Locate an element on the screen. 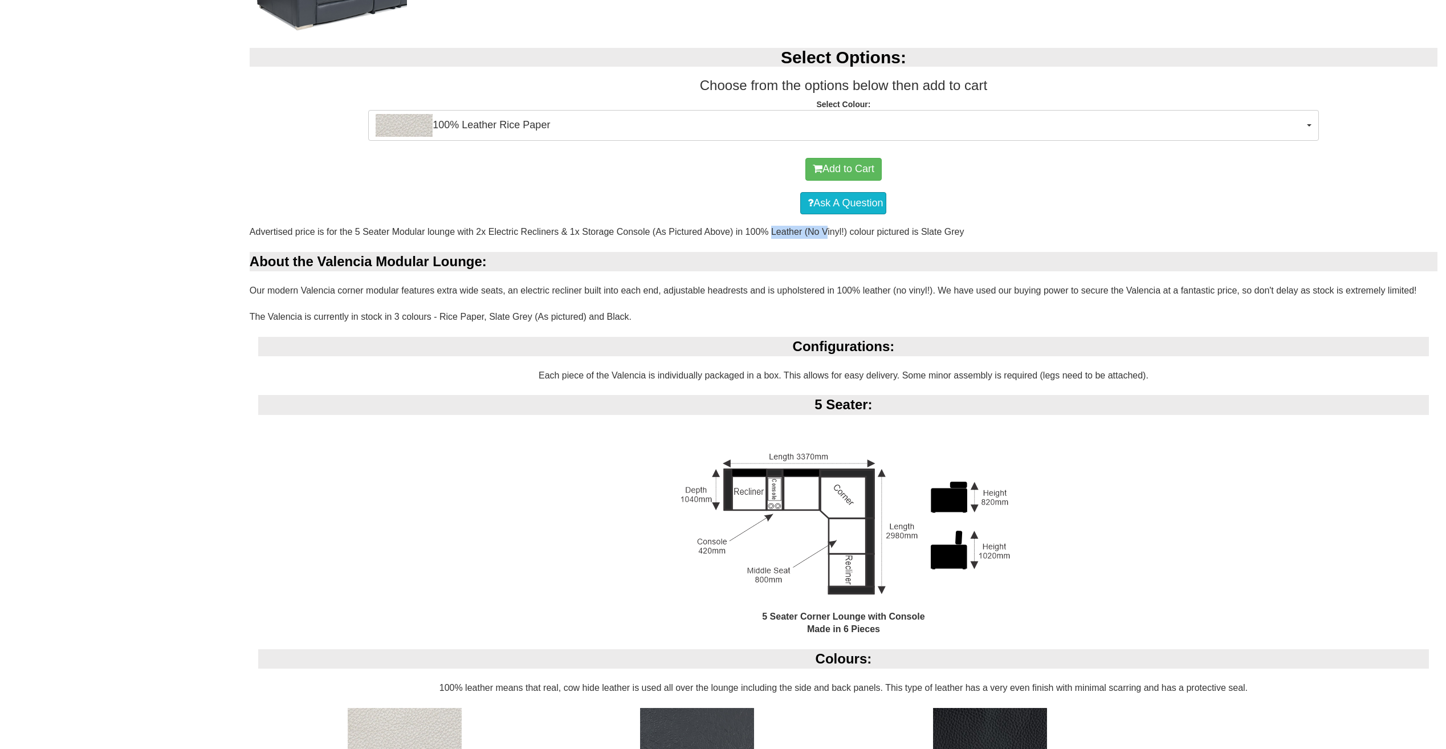 The image size is (1446, 749). b: Select Options: is located at coordinates (844, 57).